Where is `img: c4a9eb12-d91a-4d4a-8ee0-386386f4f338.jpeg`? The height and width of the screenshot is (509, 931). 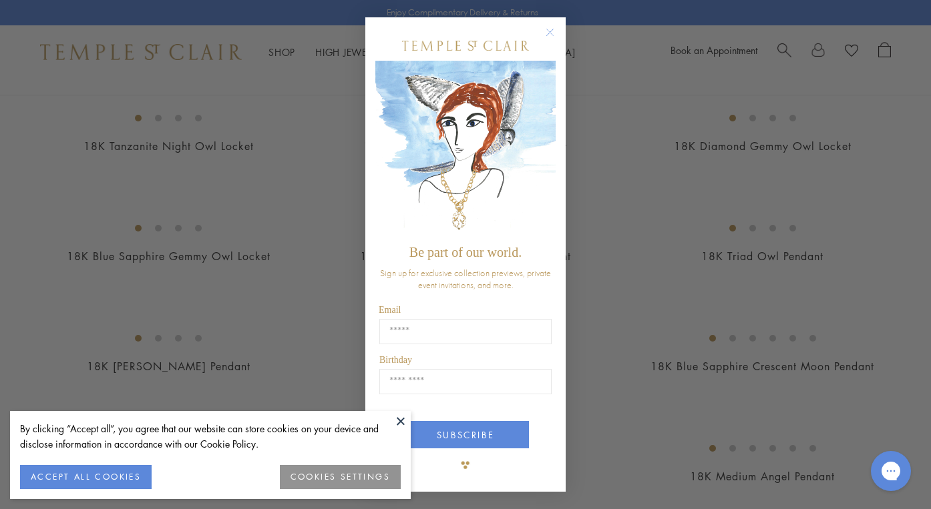 img: c4a9eb12-d91a-4d4a-8ee0-386386f4f338.jpeg is located at coordinates (465, 150).